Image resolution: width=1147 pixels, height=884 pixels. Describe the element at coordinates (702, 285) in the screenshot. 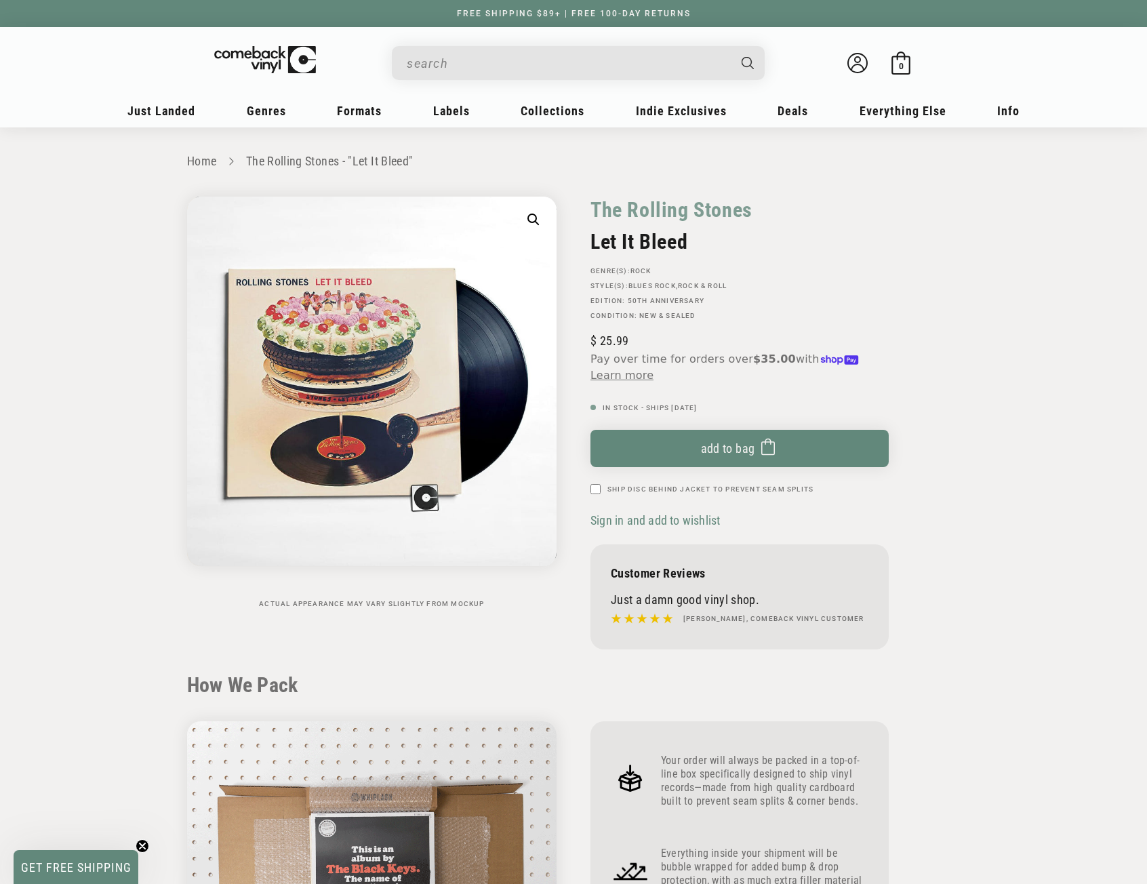

I see `a: Rock & Roll` at that location.